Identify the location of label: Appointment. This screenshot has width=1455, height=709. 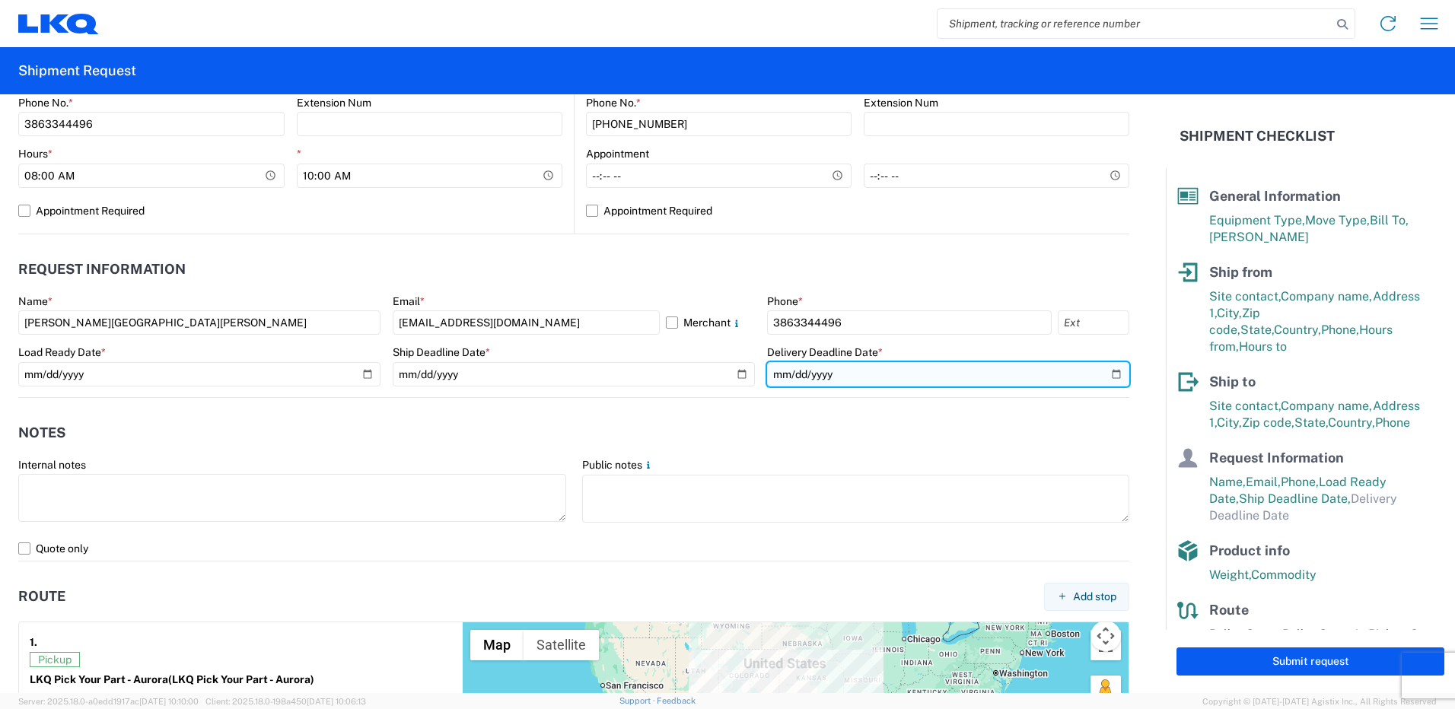
(617, 154).